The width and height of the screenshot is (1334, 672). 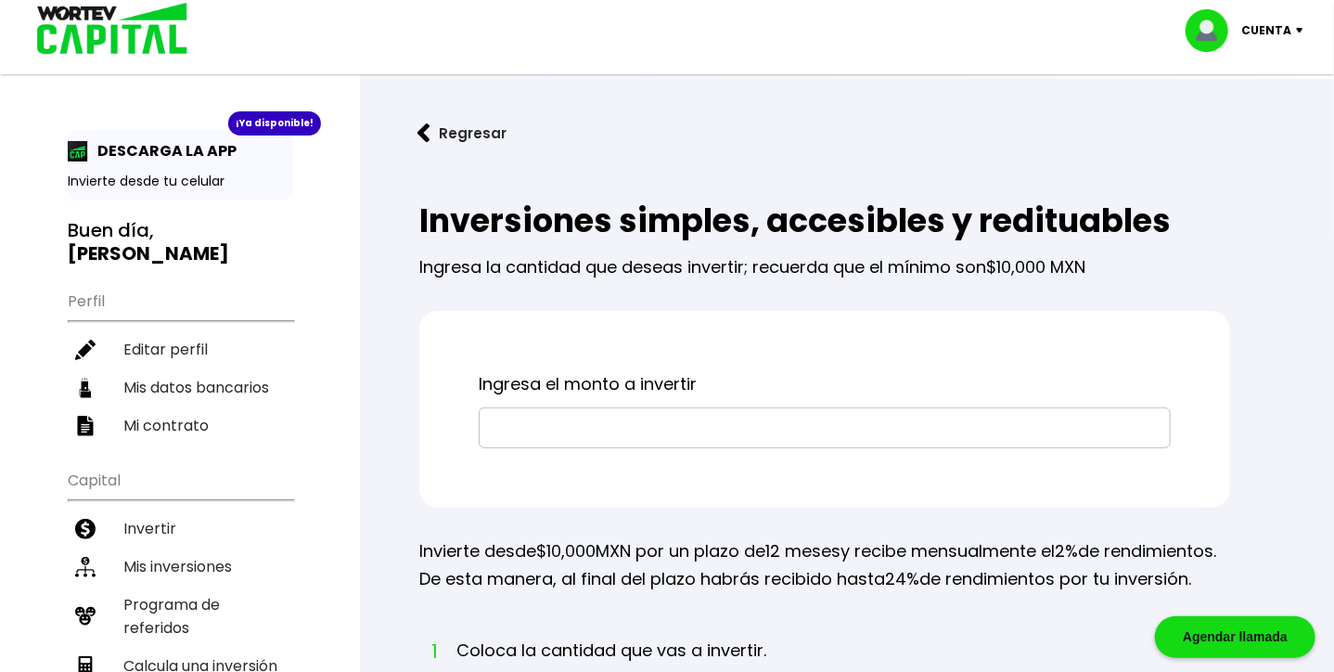 What do you see at coordinates (85, 388) in the screenshot?
I see `img: datos-icon.10cf9172.svg` at bounding box center [85, 388].